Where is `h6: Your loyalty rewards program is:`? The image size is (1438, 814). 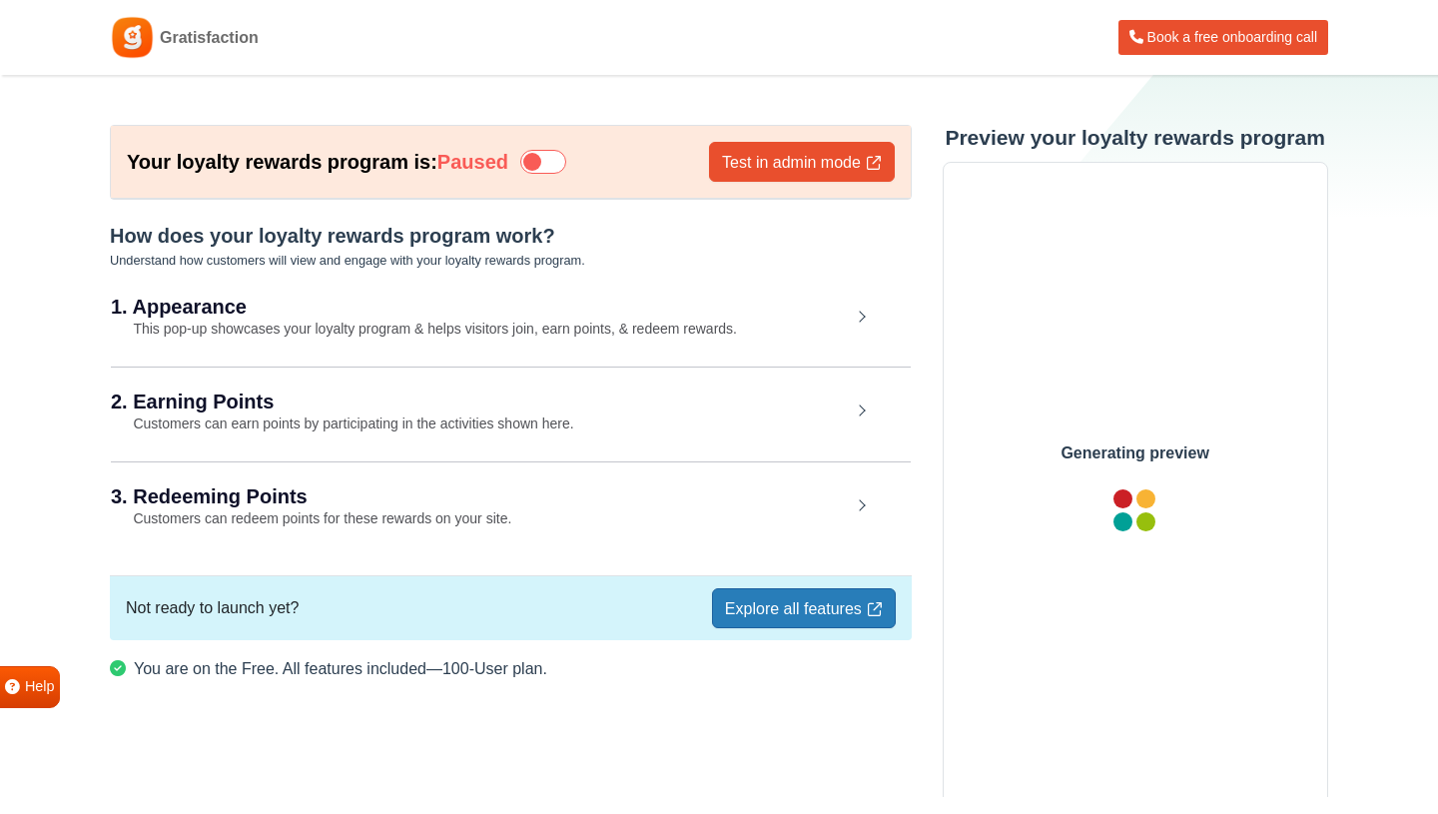 h6: Your loyalty rewards program is: is located at coordinates (318, 162).